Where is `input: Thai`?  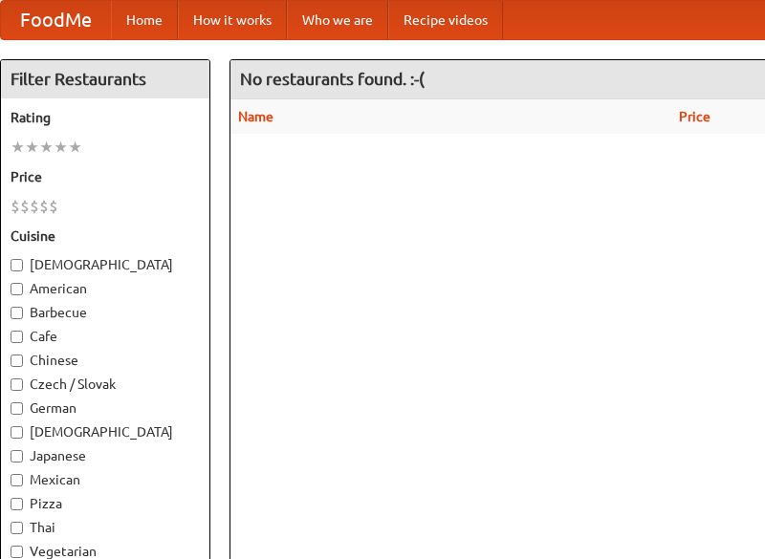
input: Thai is located at coordinates (16, 528).